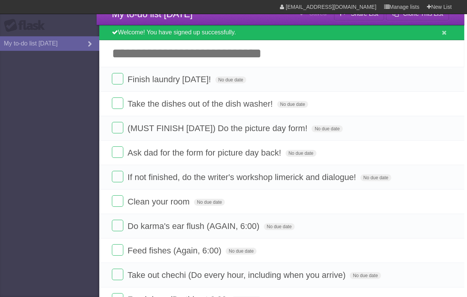 This screenshot has height=297, width=467. I want to click on div: Home, so click(81, 6).